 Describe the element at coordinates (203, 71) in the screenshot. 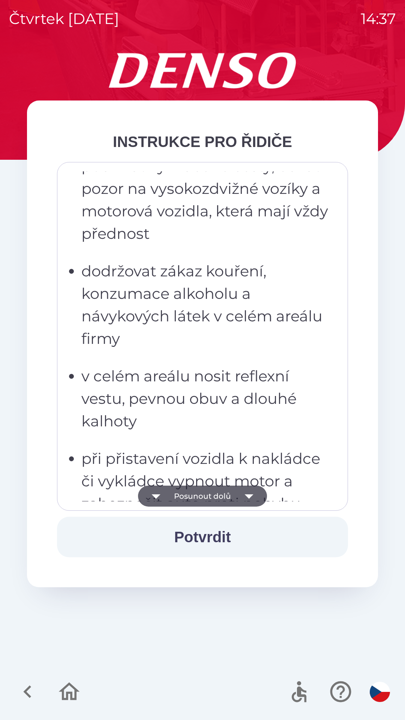

I see `img: Logo` at that location.